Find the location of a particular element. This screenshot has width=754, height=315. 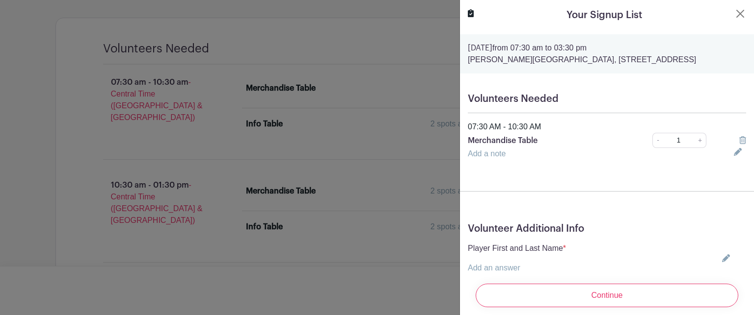

p: from 07:30 am to 03:30 pm is located at coordinates (606, 48).